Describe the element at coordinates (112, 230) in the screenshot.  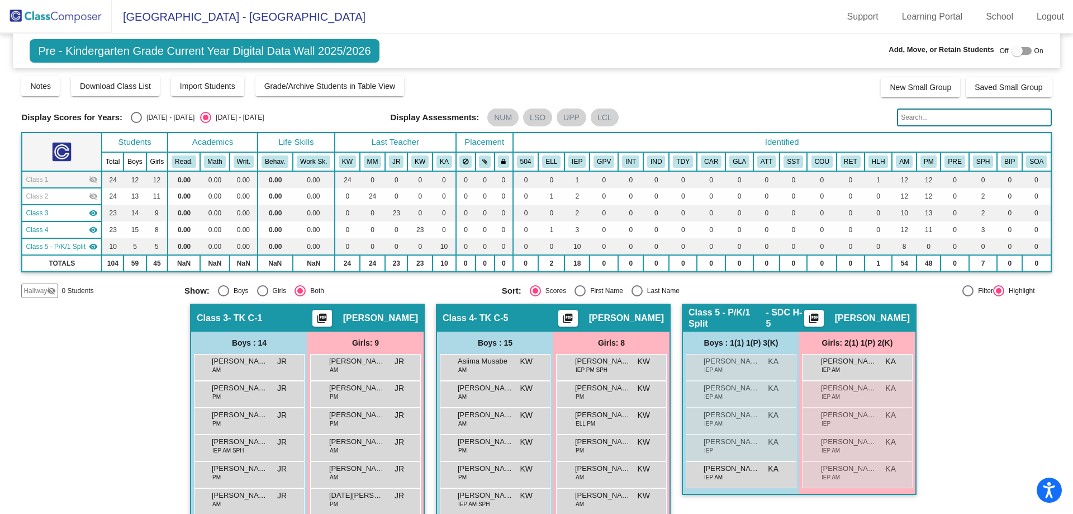
I see `td: 23` at that location.